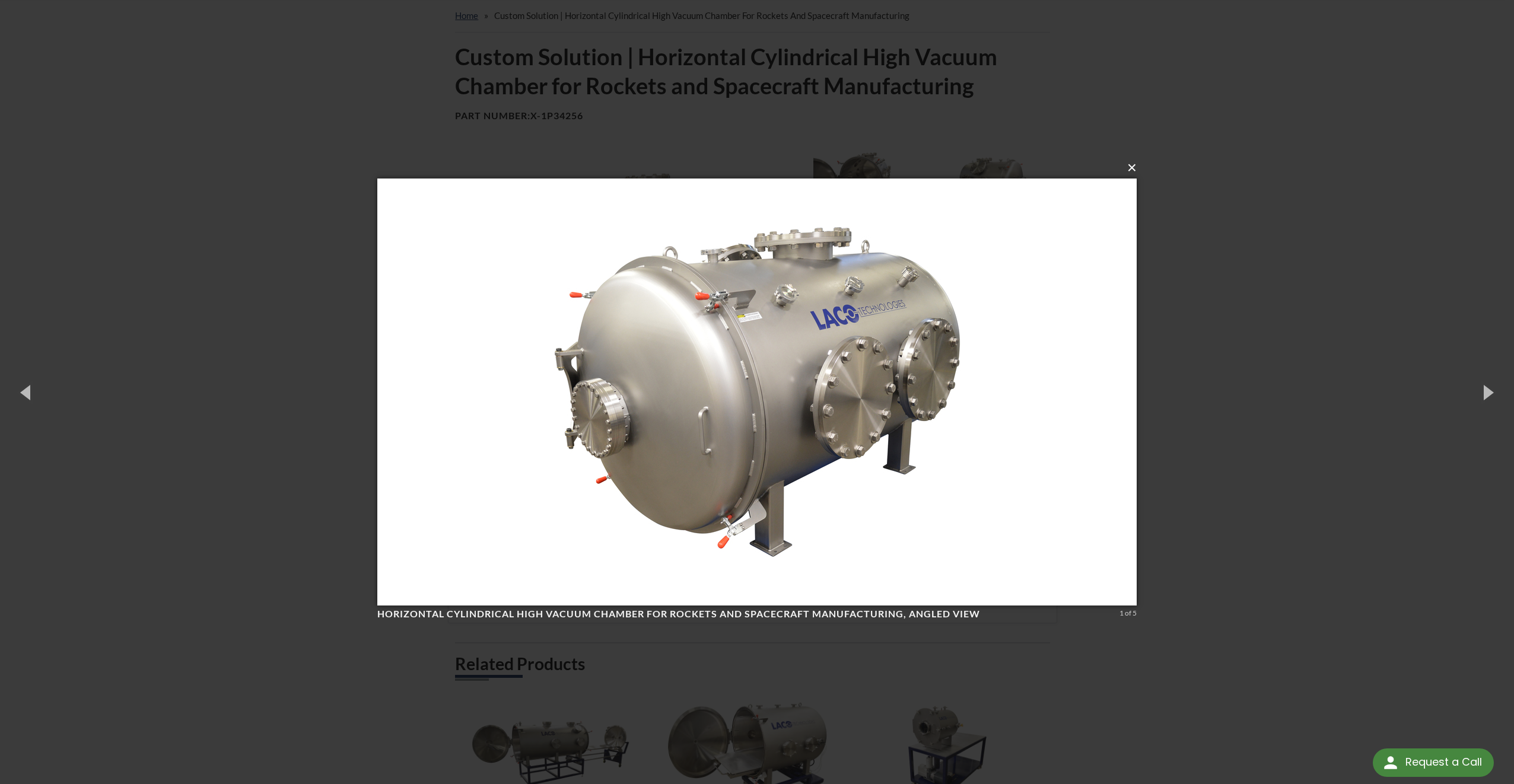 The width and height of the screenshot is (1514, 784). What do you see at coordinates (746, 614) in the screenshot?
I see `h4: Horizontal Cylindrical High Vacuum Chamber for Rockets and Spacecraft Manufacturing, angled view` at bounding box center [746, 614].